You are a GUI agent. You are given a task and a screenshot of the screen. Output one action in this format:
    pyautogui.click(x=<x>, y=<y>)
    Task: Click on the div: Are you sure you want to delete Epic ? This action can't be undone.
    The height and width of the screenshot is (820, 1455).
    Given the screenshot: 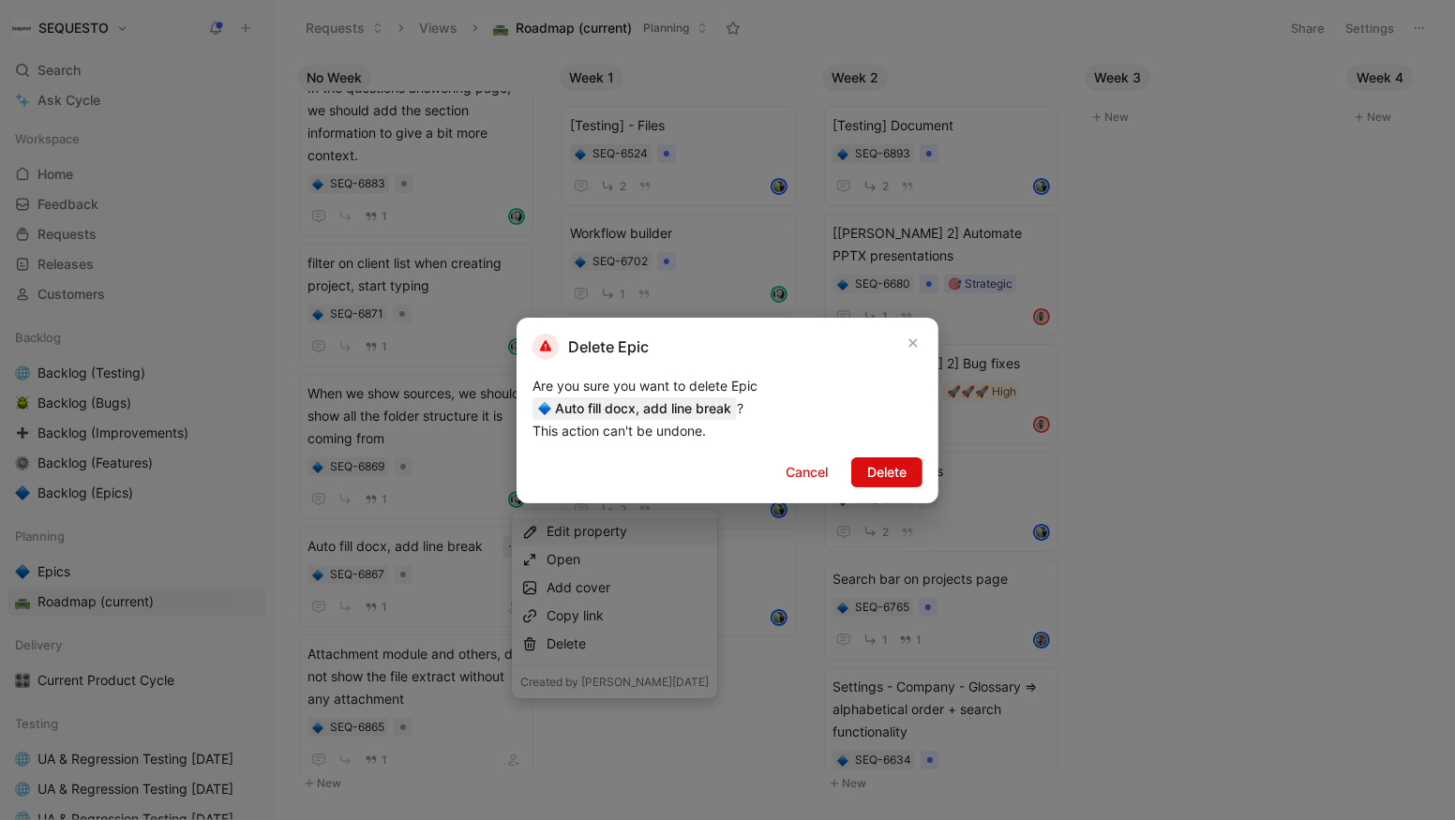 What is the action you would take?
    pyautogui.click(x=727, y=409)
    